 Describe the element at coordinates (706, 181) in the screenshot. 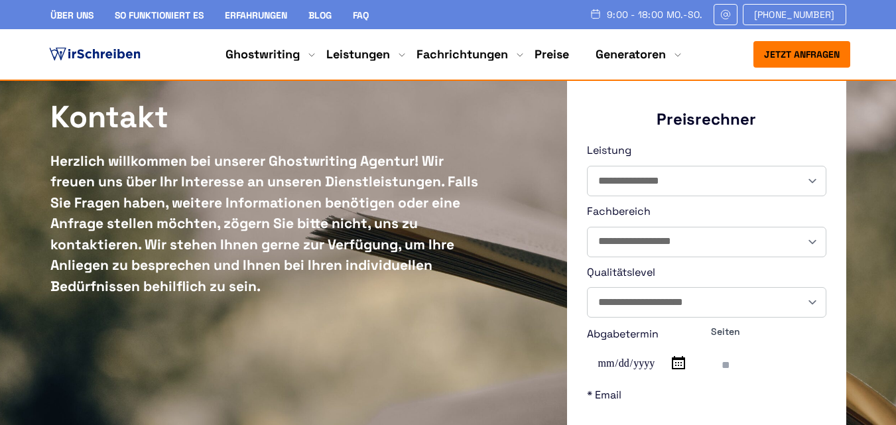

I see `select: Leistung` at that location.